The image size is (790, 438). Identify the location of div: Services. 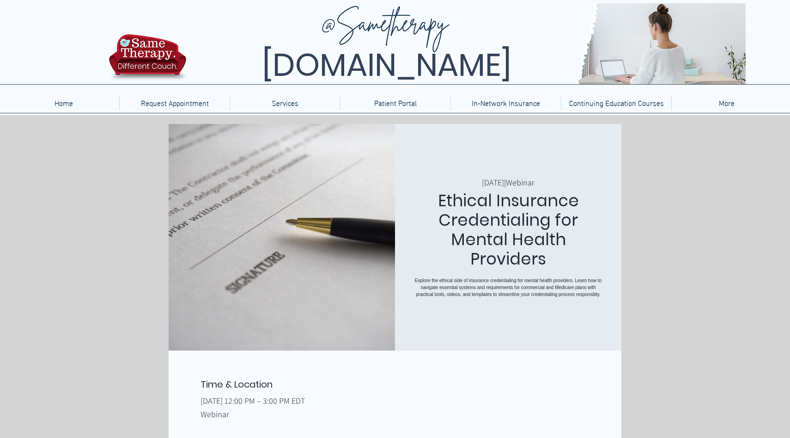
(285, 103).